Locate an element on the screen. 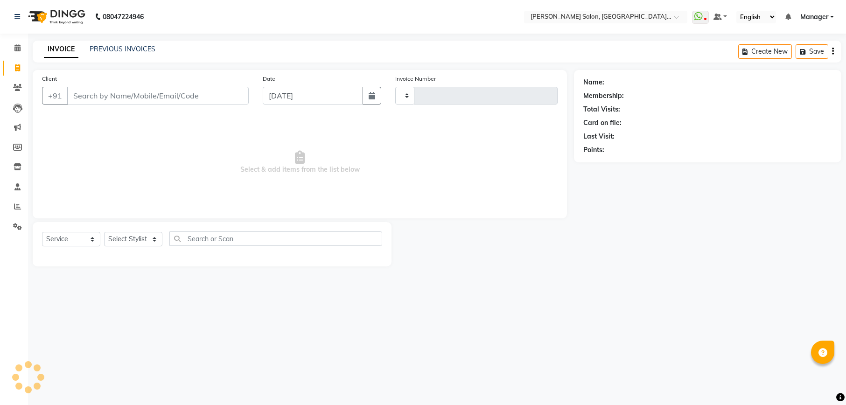 This screenshot has width=846, height=405. div: Name: is located at coordinates (594, 82).